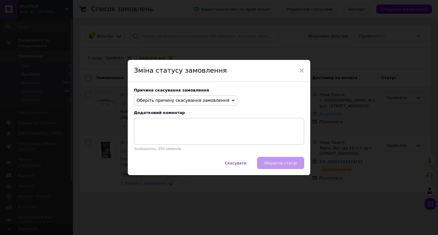 Image resolution: width=438 pixels, height=235 pixels. Describe the element at coordinates (183, 100) in the screenshot. I see `span: Оберіть причину скасування замовлення` at that location.